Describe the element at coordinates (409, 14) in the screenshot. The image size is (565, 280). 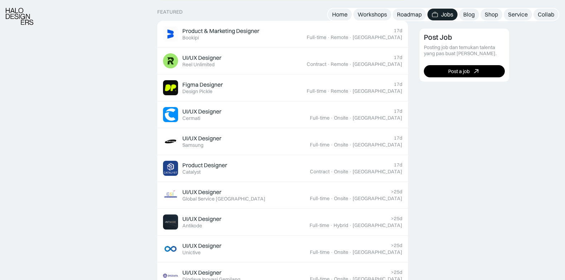
I see `div: Roadmap` at that location.